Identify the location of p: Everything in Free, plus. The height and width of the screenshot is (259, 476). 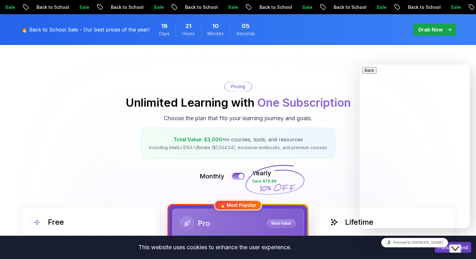
(238, 238).